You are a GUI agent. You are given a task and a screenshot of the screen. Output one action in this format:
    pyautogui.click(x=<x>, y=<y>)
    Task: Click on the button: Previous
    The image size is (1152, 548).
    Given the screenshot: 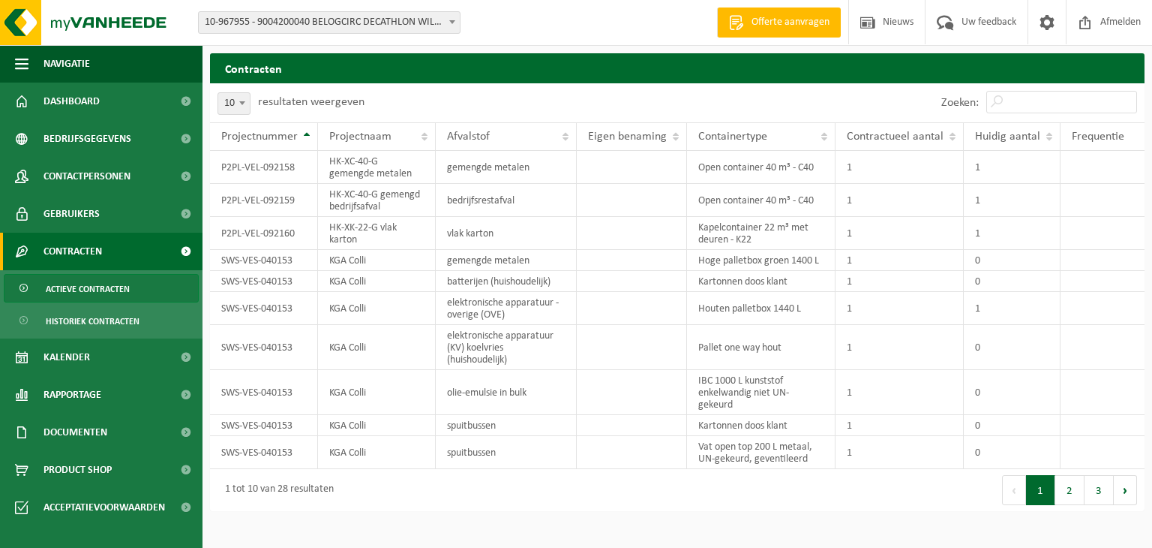 What is the action you would take?
    pyautogui.click(x=1014, y=490)
    